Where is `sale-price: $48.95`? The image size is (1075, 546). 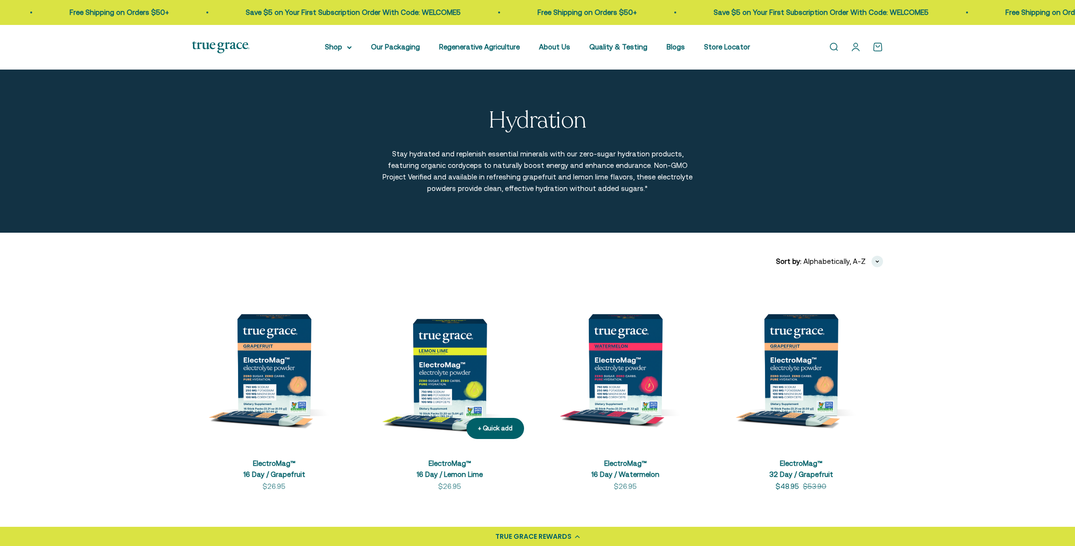 sale-price: $48.95 is located at coordinates (787, 487).